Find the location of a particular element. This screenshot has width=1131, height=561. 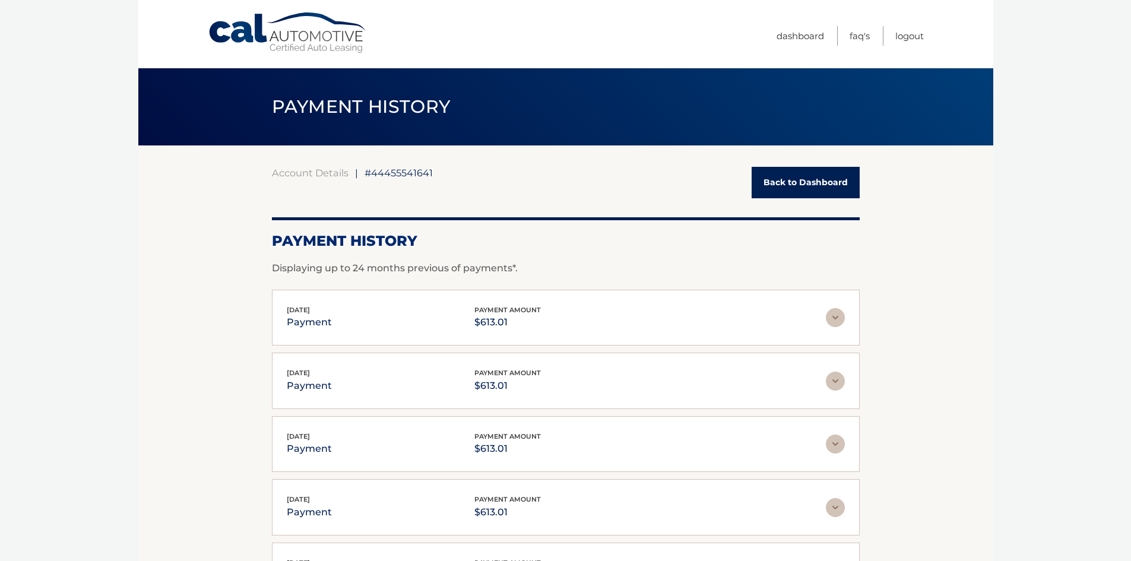

span: #44455541641 is located at coordinates (398, 173).